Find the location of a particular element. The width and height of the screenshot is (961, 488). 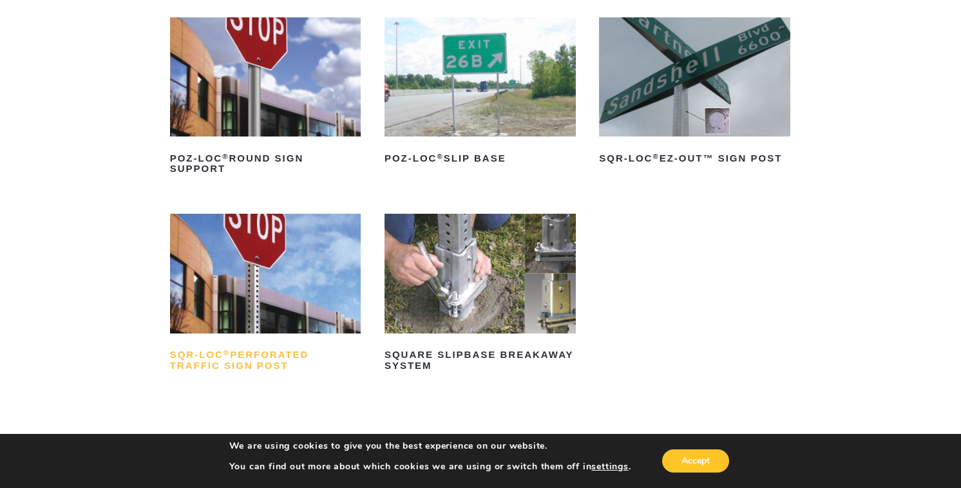

a: POZ-LOC®Slip Base is located at coordinates (480, 93).